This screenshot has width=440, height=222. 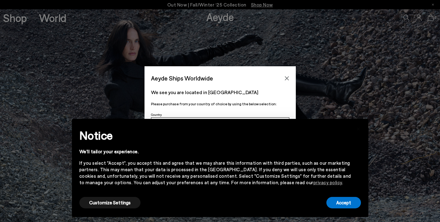 What do you see at coordinates (215, 172) in the screenshot?
I see `div: If you select "Accept", you accept this and agree that we may share this information with third p...` at bounding box center [215, 172].